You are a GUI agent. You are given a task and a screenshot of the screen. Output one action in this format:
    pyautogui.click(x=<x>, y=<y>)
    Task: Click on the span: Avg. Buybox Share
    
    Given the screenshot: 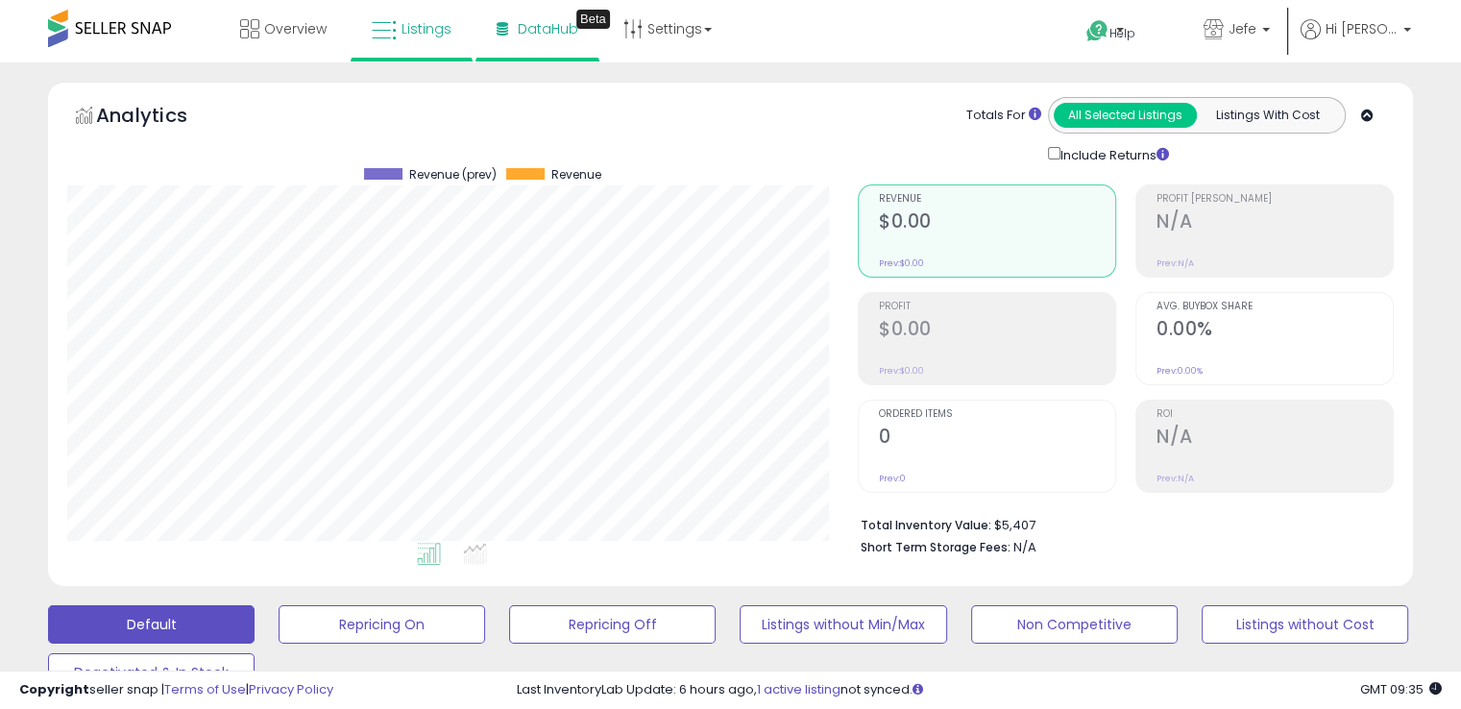 What is the action you would take?
    pyautogui.click(x=1275, y=306)
    